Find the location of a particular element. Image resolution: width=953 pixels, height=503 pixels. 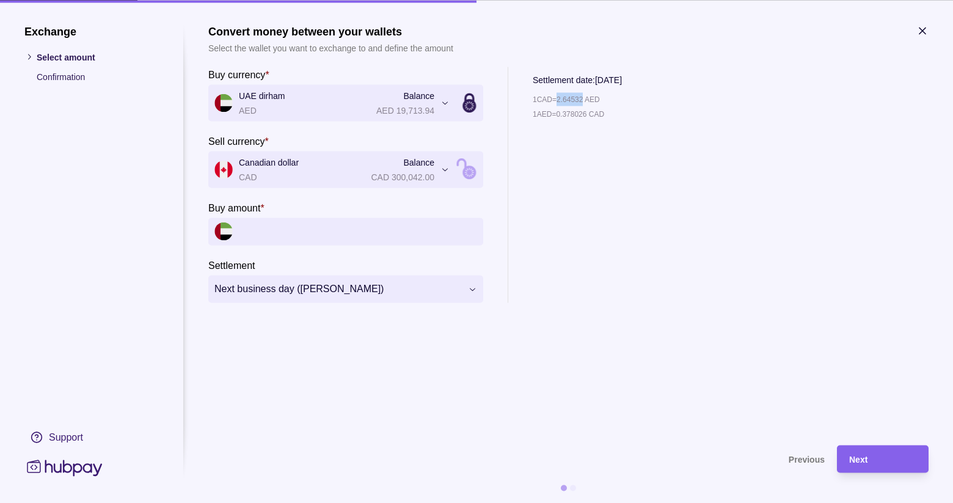

p: Buy amount is located at coordinates (234, 207).